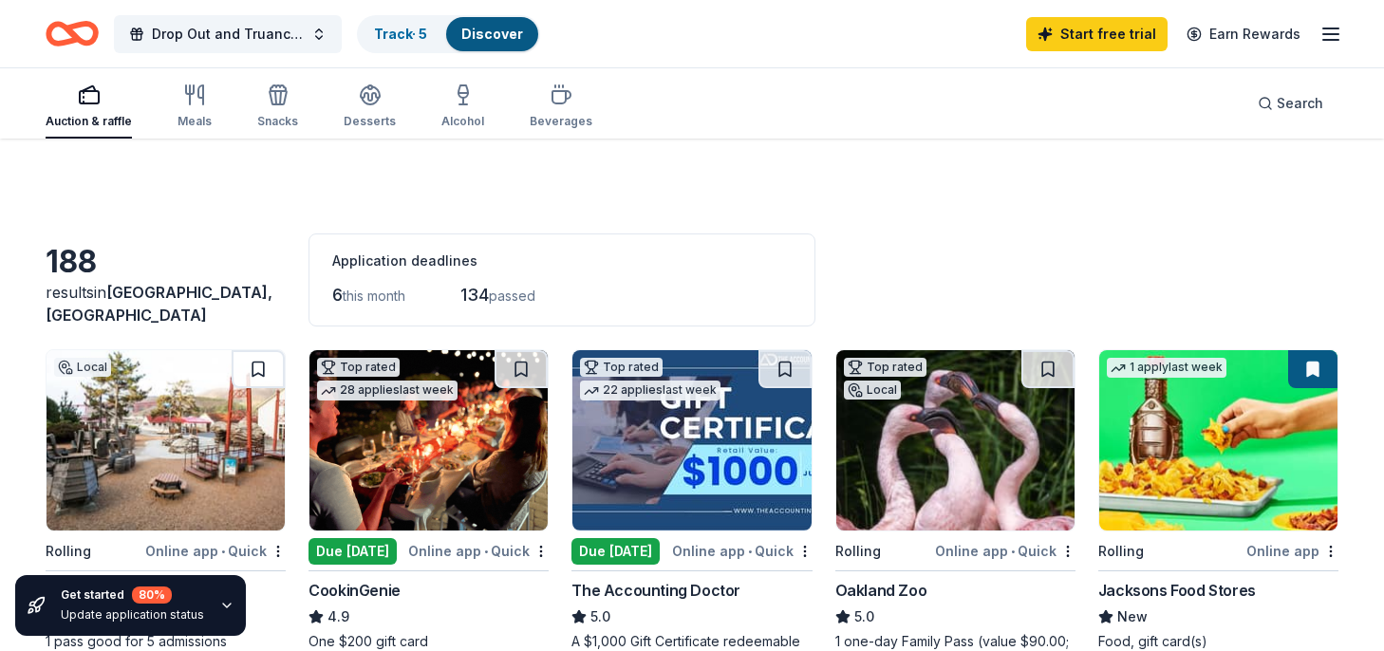 This screenshot has height=651, width=1384. What do you see at coordinates (165, 304) in the screenshot?
I see `div: results` at bounding box center [165, 304].